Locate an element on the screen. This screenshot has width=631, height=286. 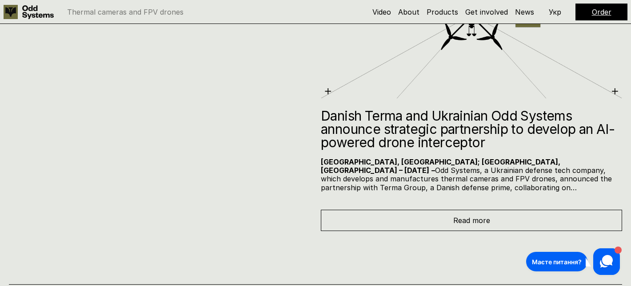
a: Order is located at coordinates (601, 12).